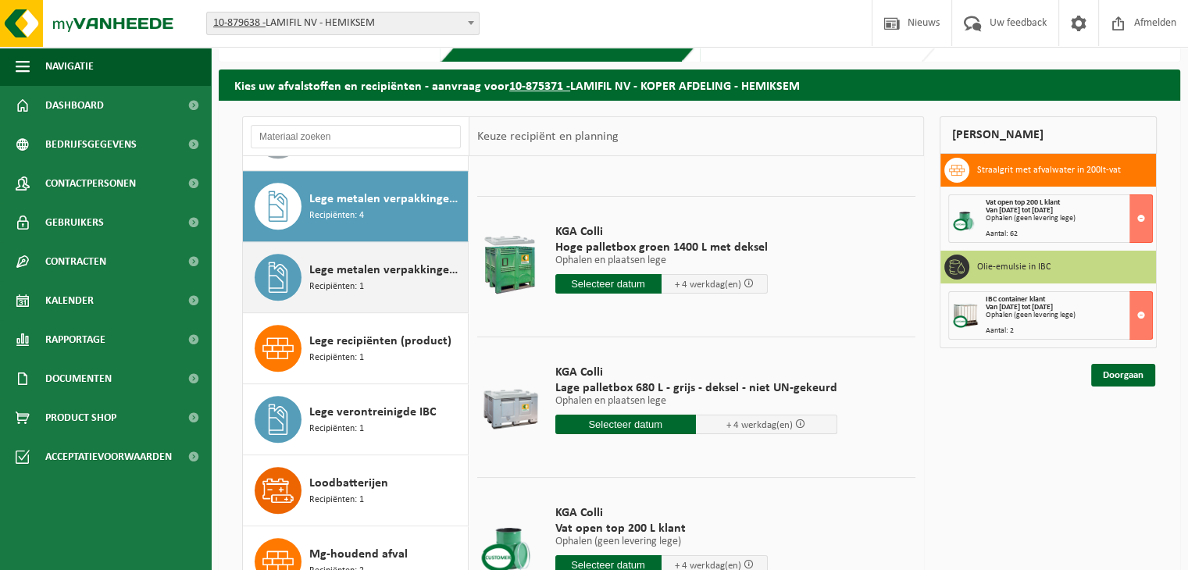 The width and height of the screenshot is (1188, 570). What do you see at coordinates (355, 419) in the screenshot?
I see `button: Lege verontreinigde IBC Recipiënten: 1` at bounding box center [355, 419].